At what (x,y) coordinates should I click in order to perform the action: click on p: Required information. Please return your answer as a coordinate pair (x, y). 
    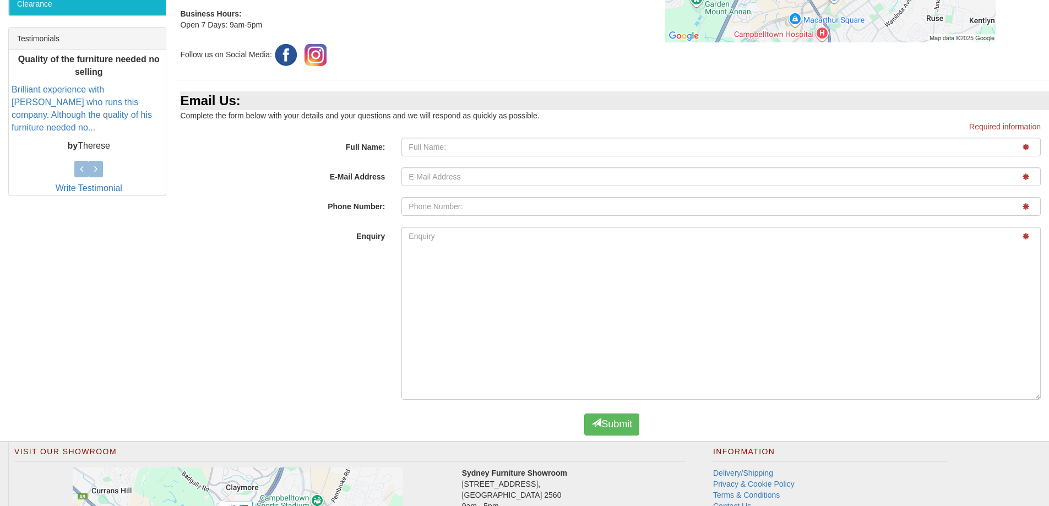
    Looking at the image, I should click on (612, 127).